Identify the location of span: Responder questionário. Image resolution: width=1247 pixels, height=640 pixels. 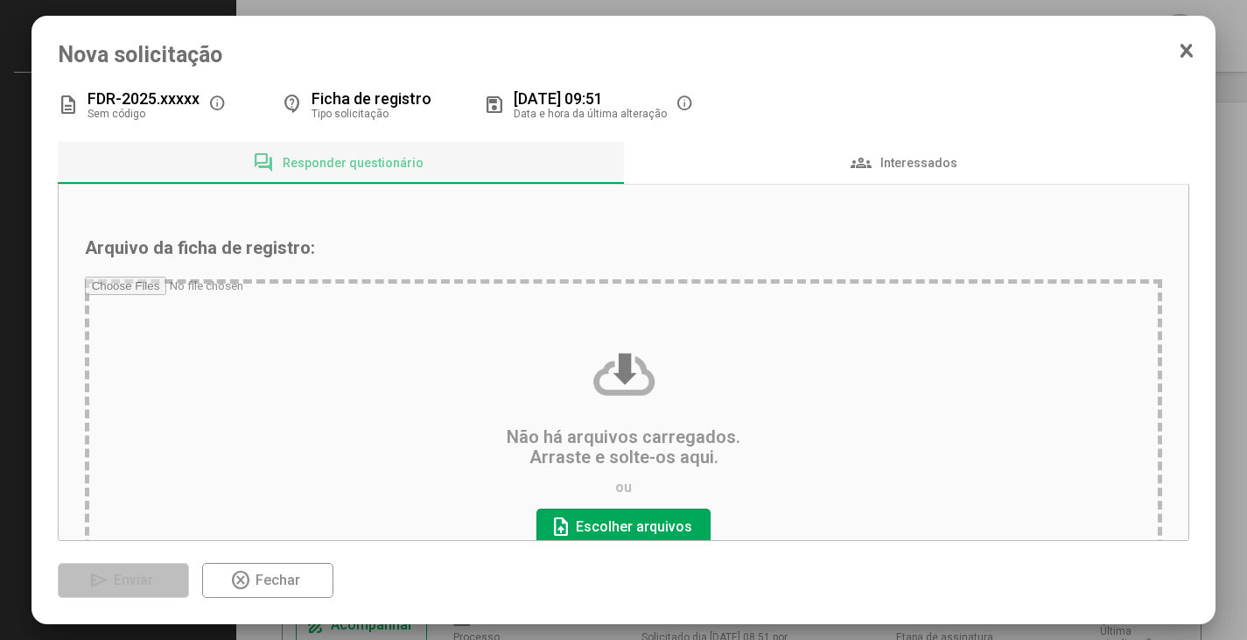
(353, 163).